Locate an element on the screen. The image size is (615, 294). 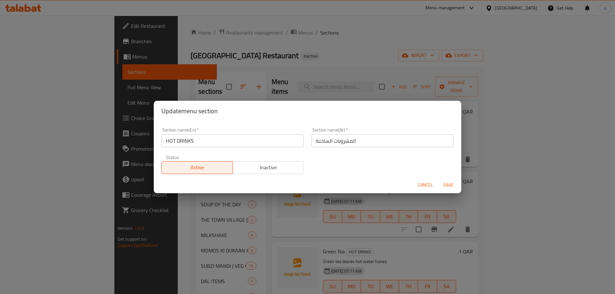
button: Active is located at coordinates (197, 168).